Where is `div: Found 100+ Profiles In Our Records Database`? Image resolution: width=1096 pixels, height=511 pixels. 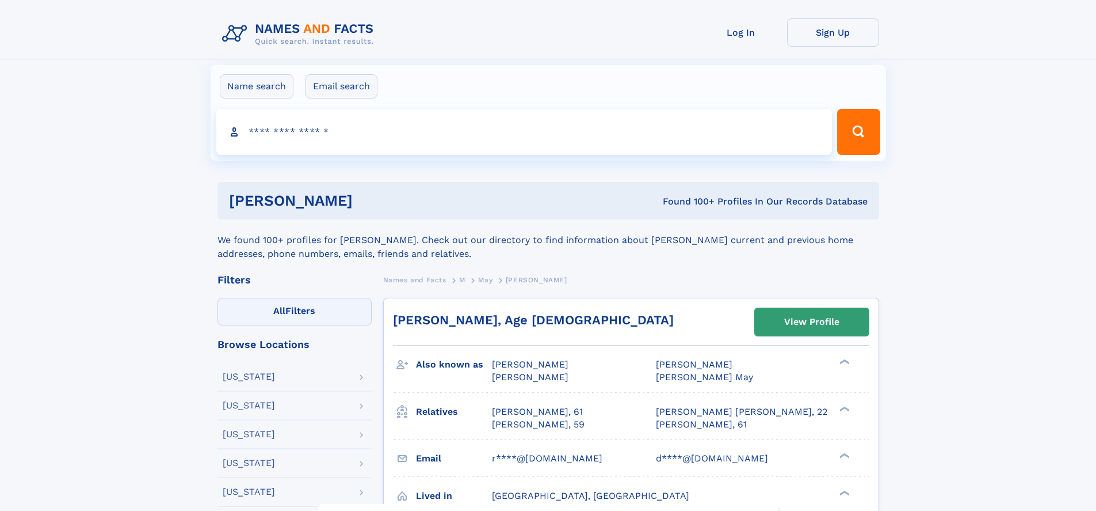
div: Found 100+ Profiles In Our Records Database is located at coordinates (688, 201).